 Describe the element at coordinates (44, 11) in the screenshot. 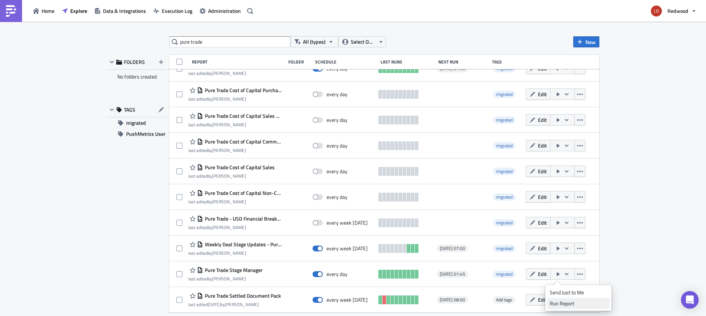

I see `a: Home` at that location.